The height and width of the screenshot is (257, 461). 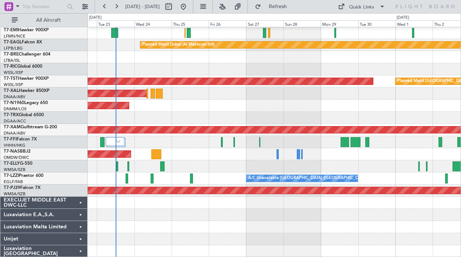 What do you see at coordinates (27, 54) in the screenshot?
I see `a: T7-BREChallenger 604` at bounding box center [27, 54].